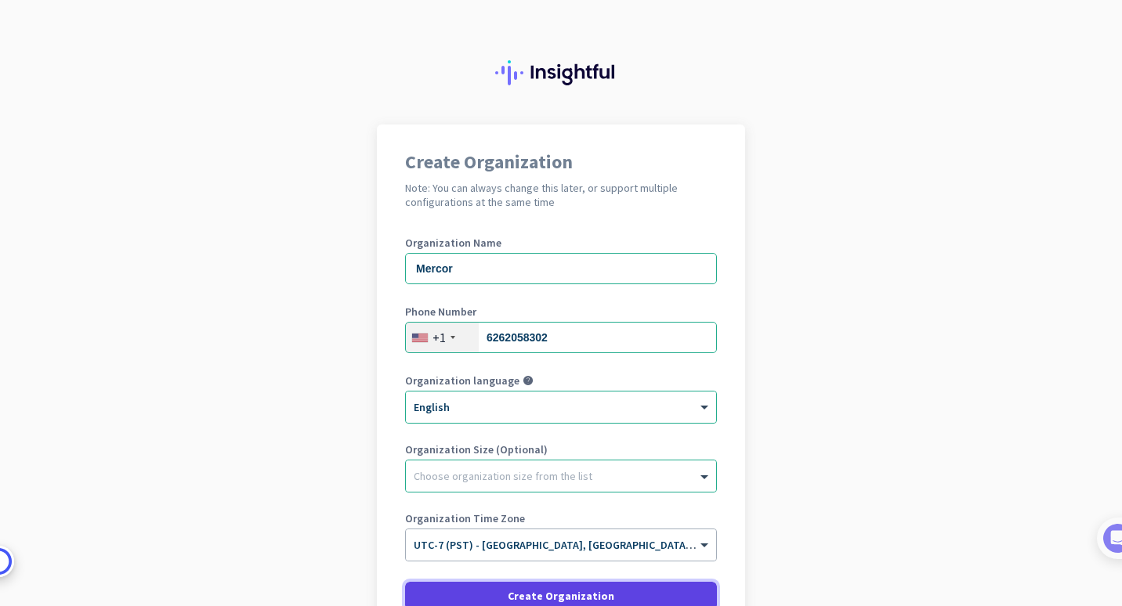  What do you see at coordinates (561, 519) in the screenshot?
I see `label: Organization Time Zone` at bounding box center [561, 519].